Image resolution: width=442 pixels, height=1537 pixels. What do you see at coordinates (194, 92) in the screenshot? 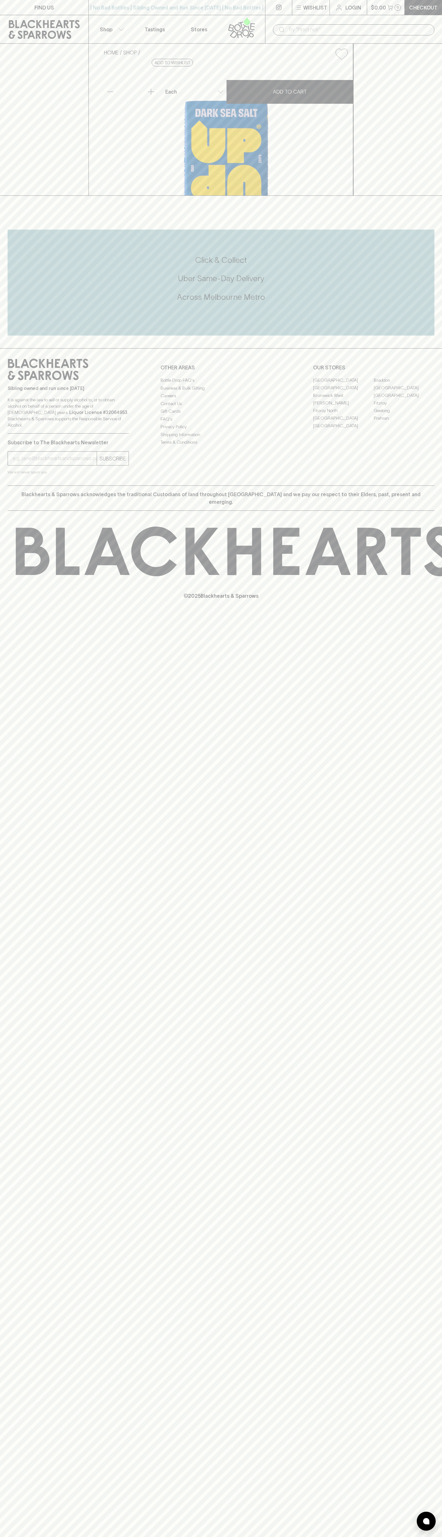
I see `div: Each` at bounding box center [194, 92].